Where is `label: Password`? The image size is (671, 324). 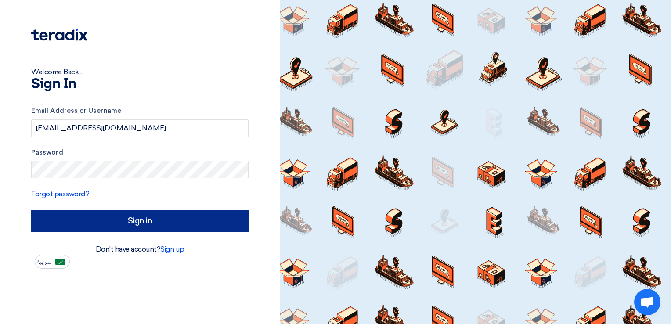 label: Password is located at coordinates (140, 152).